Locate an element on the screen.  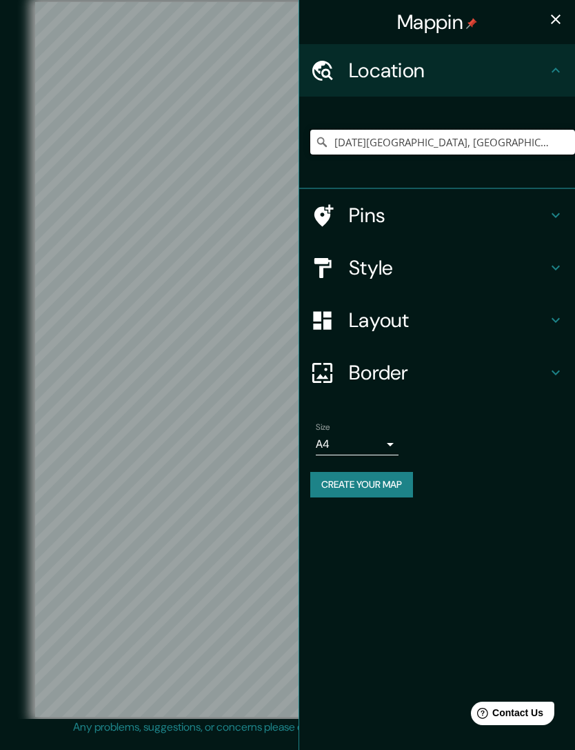
div: Pins is located at coordinates (437, 215).